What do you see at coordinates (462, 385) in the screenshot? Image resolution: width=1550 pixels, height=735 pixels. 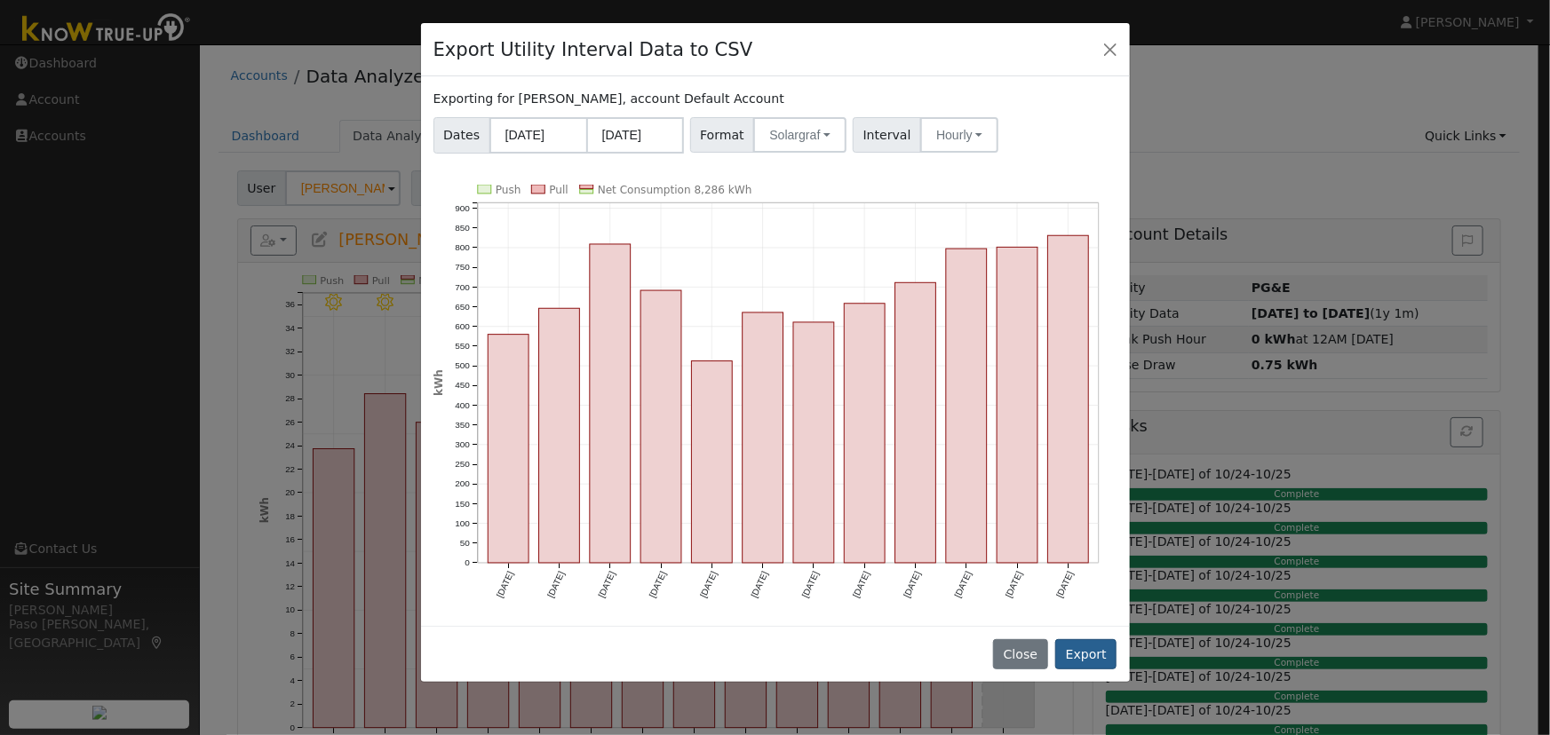 I see `text: 450` at bounding box center [462, 385].